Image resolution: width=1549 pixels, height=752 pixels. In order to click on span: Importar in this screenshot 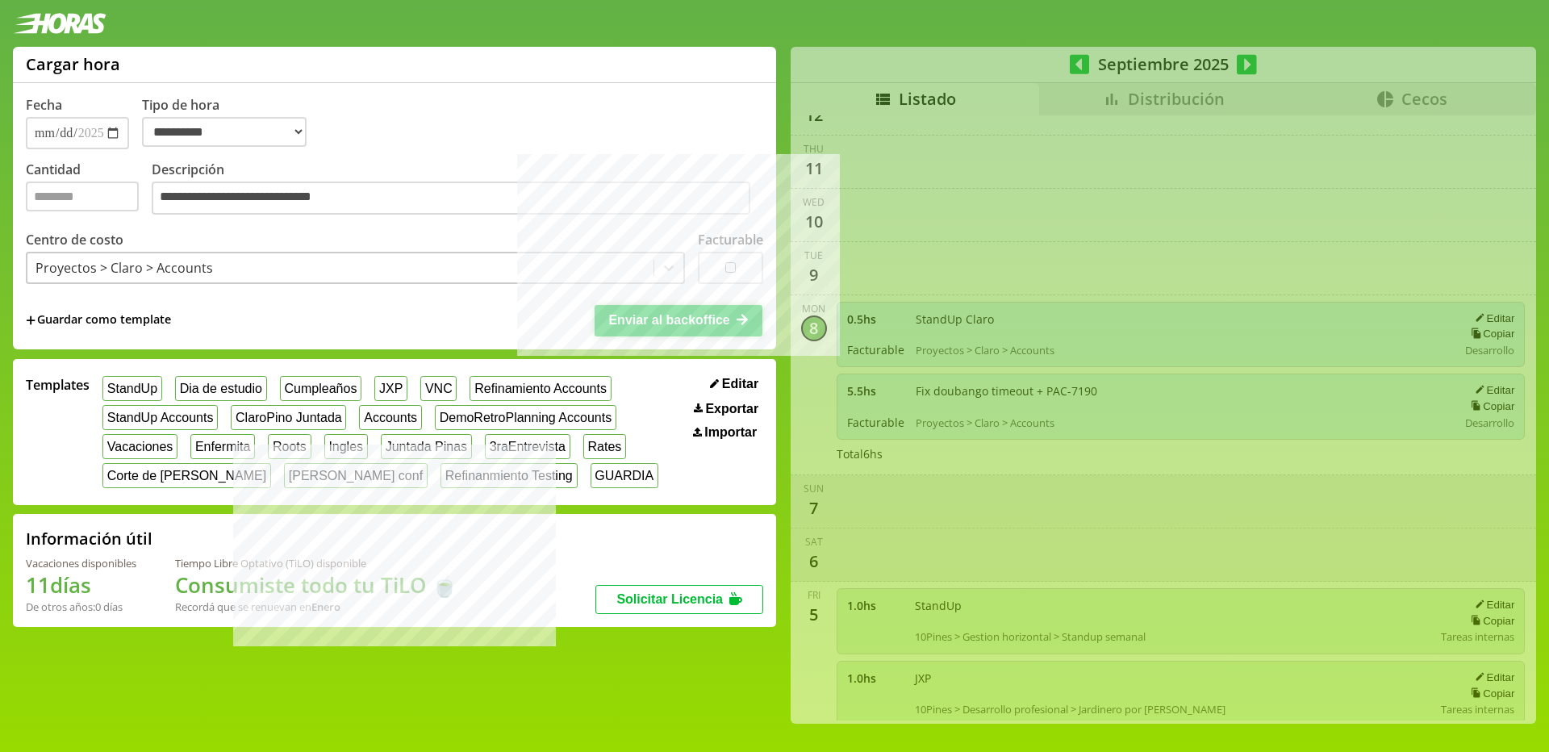, I will do `click(730, 433)`.